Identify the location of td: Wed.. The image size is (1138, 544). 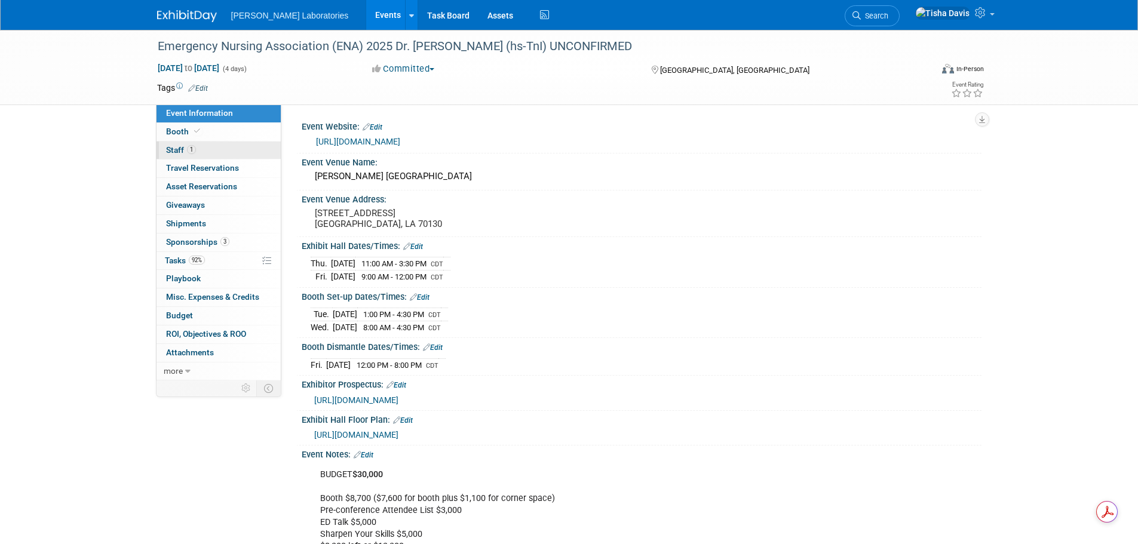
(321, 327).